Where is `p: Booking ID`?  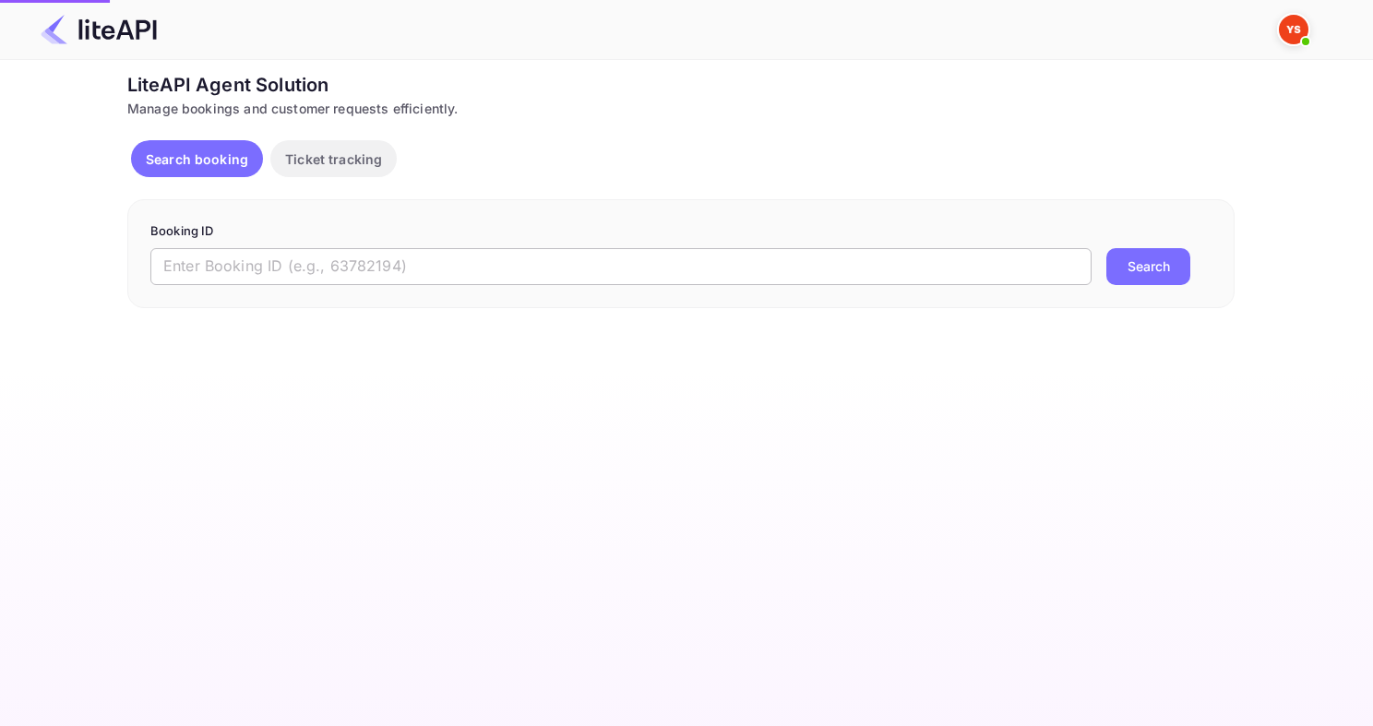 p: Booking ID is located at coordinates (681, 232).